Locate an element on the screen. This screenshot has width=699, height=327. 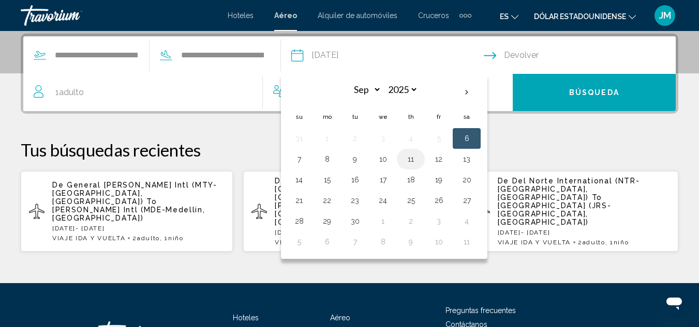
button: Day 13 is located at coordinates (466, 159).